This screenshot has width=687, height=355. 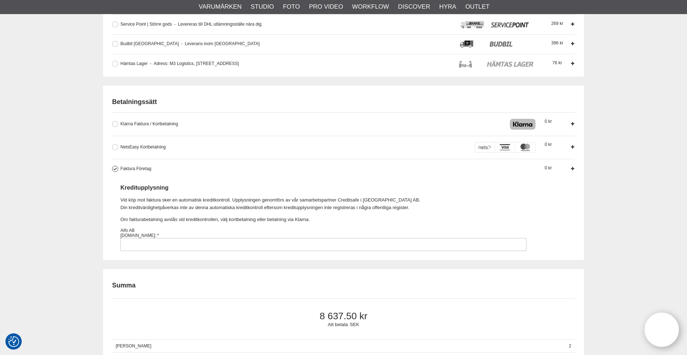 What do you see at coordinates (496, 25) in the screenshot?
I see `img: icon_dhlservicepoint-bulky_logo.png` at bounding box center [496, 25].